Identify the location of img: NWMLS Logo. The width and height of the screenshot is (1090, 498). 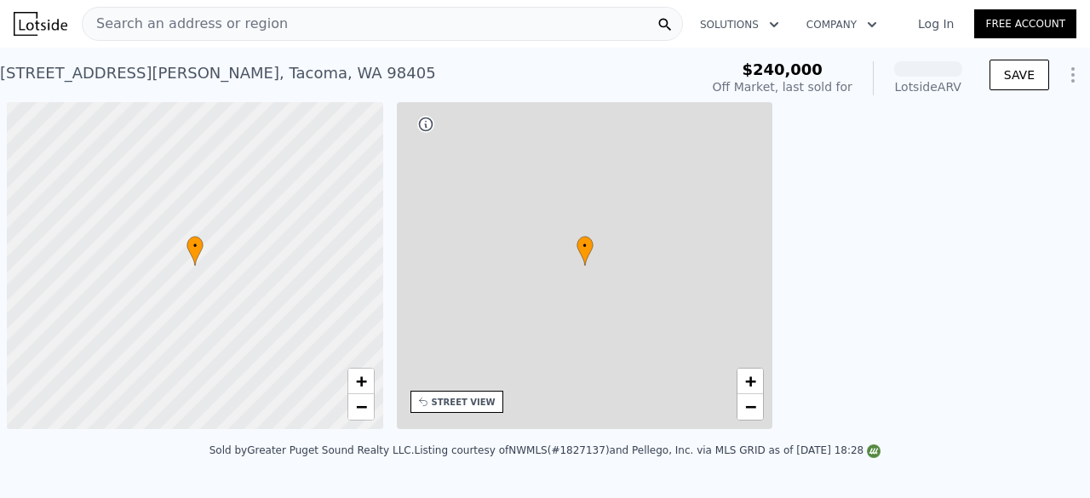
(874, 451).